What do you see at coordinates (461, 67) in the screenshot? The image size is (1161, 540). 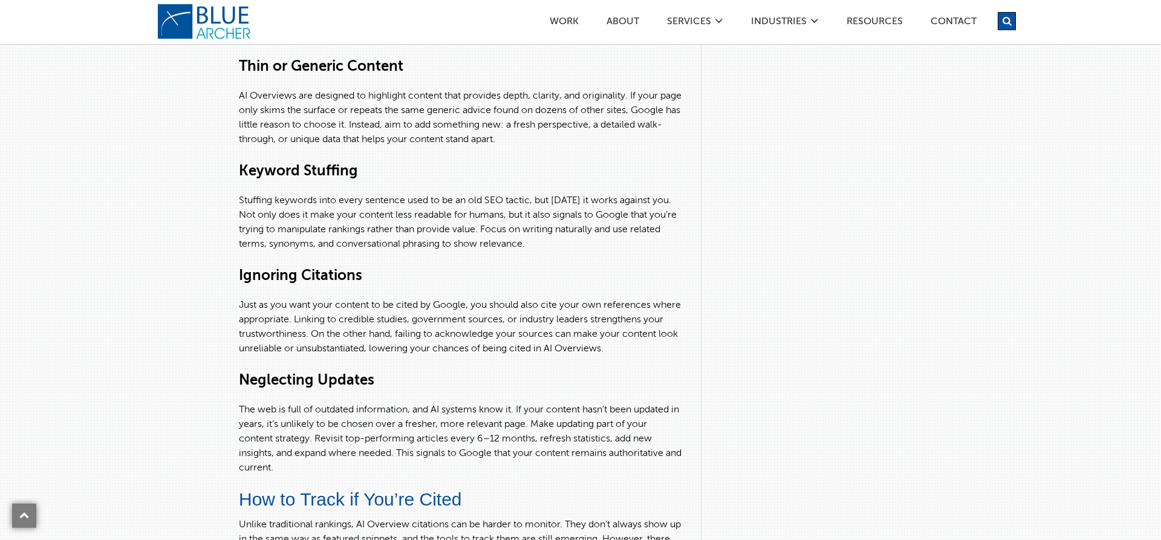 I see `h3: Thin or Generic Content` at bounding box center [461, 67].